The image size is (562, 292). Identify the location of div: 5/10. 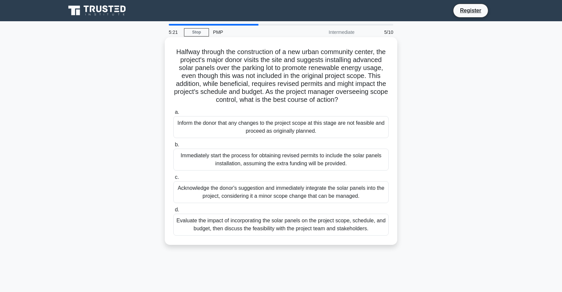
(378, 32).